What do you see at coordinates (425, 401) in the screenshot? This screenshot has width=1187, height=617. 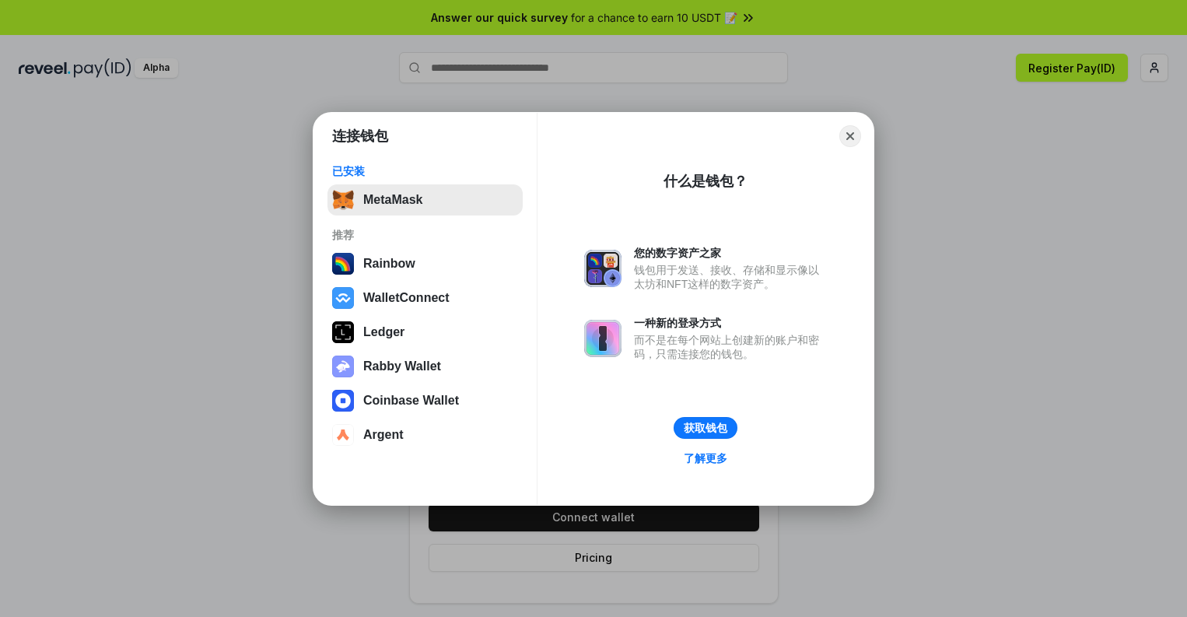 I see `button: Coinbase Wallet` at bounding box center [425, 401].